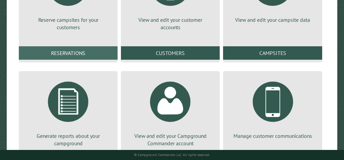 This screenshot has height=160, width=344. What do you see at coordinates (170, 112) in the screenshot?
I see `a: View and edit your Campground Commander account` at bounding box center [170, 112].